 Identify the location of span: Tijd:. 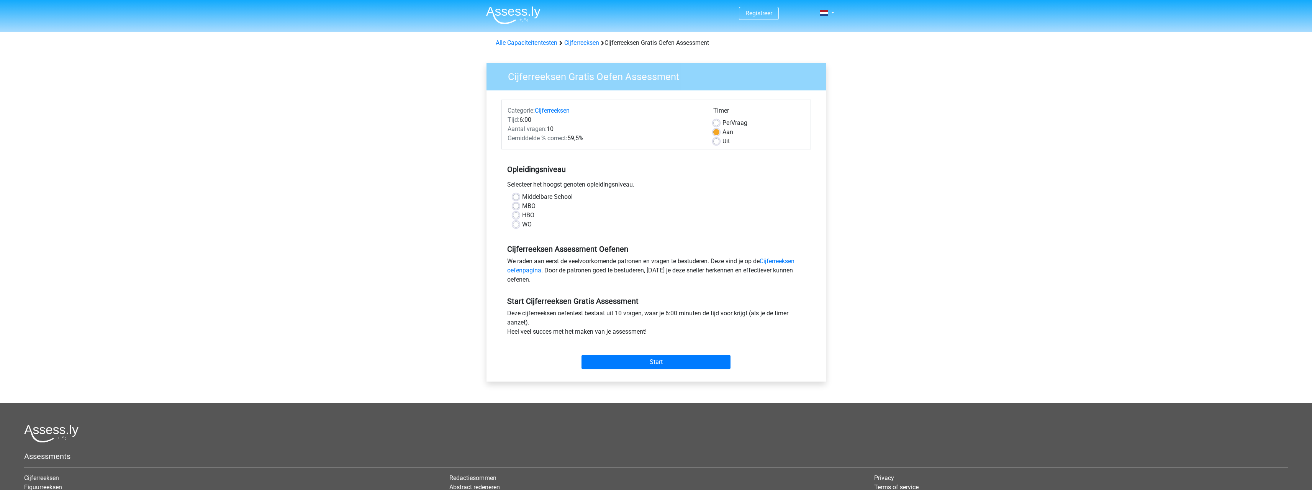
(513, 119).